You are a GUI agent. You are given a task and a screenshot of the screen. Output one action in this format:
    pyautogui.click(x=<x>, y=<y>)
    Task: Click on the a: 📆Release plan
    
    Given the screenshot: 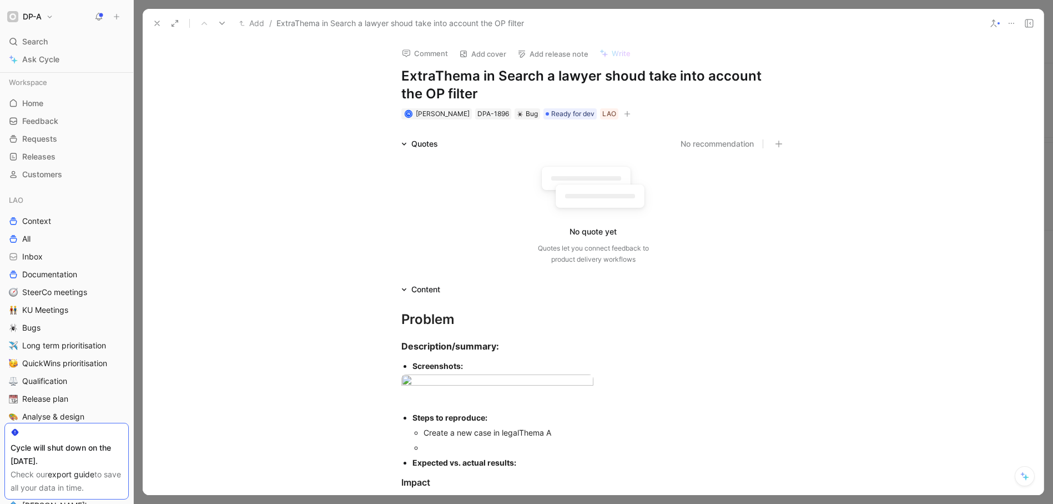 What is the action you would take?
    pyautogui.click(x=67, y=399)
    